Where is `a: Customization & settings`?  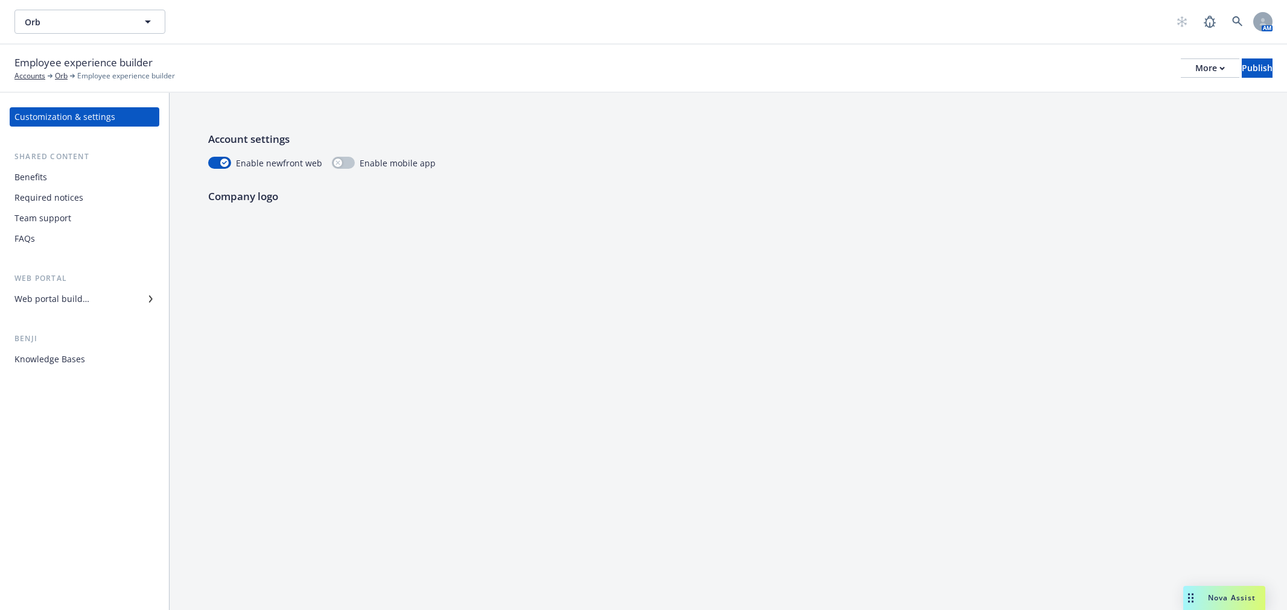 a: Customization & settings is located at coordinates (84, 117).